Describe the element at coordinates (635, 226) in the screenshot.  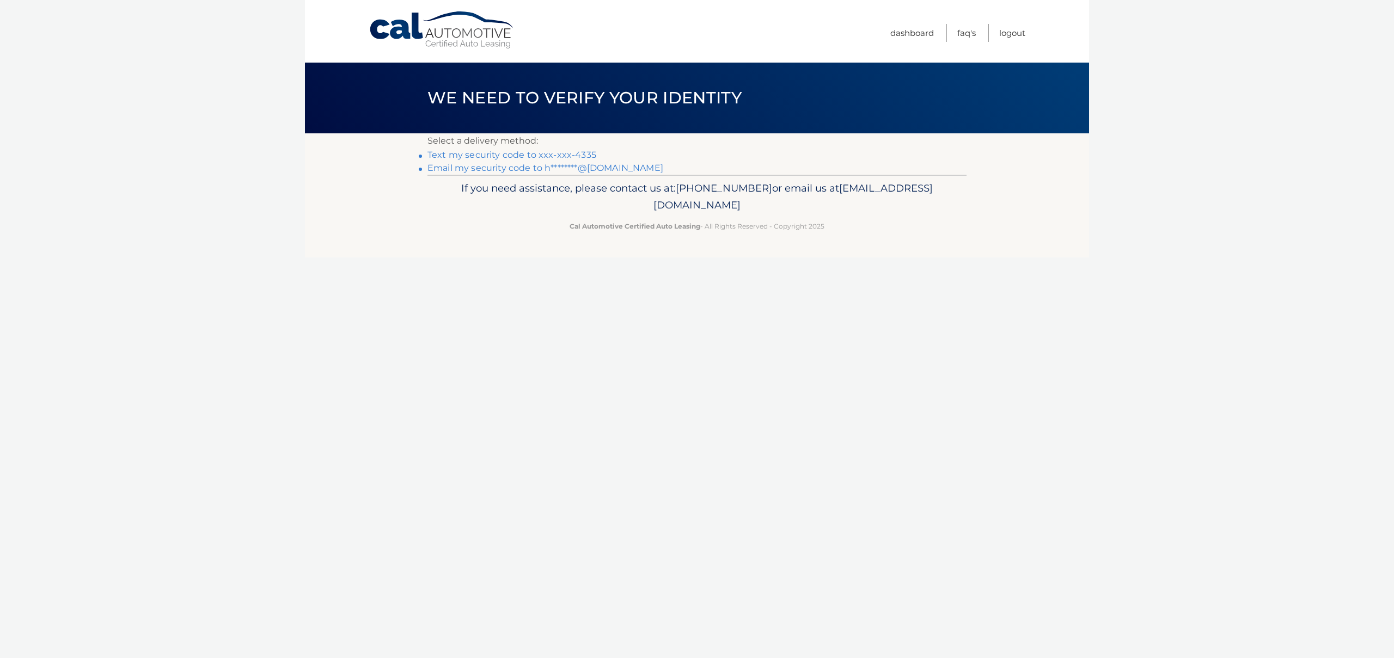
I see `strong: Cal Automotive Certified Auto Leasing` at that location.